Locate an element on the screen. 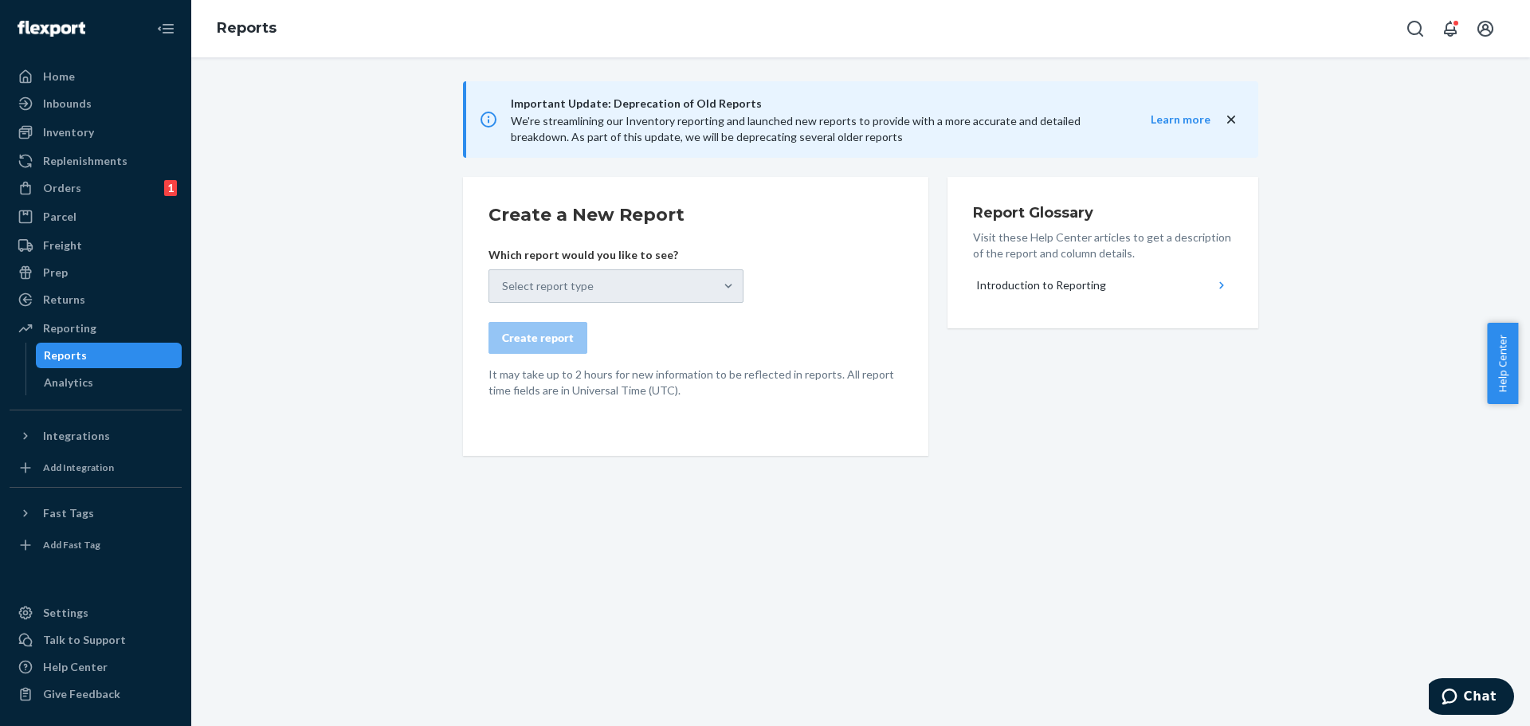 This screenshot has height=726, width=1530. button: Open account menu is located at coordinates (1486, 29).